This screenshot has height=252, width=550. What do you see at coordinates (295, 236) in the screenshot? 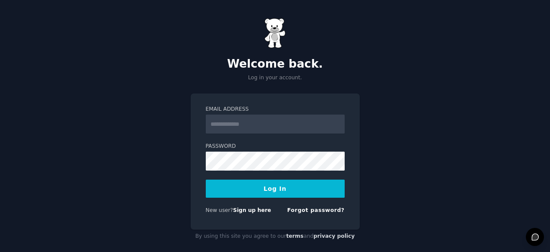
I see `a: terms` at bounding box center [295, 236].